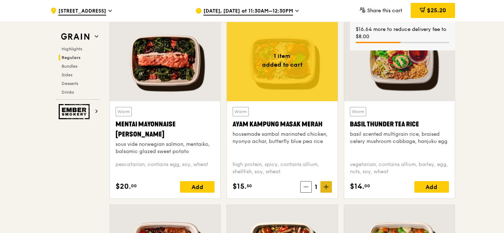 Image resolution: width=504 pixels, height=233 pixels. I want to click on div: vegetarian, contains allium, barley, egg, nuts, soy, wheat, so click(399, 168).